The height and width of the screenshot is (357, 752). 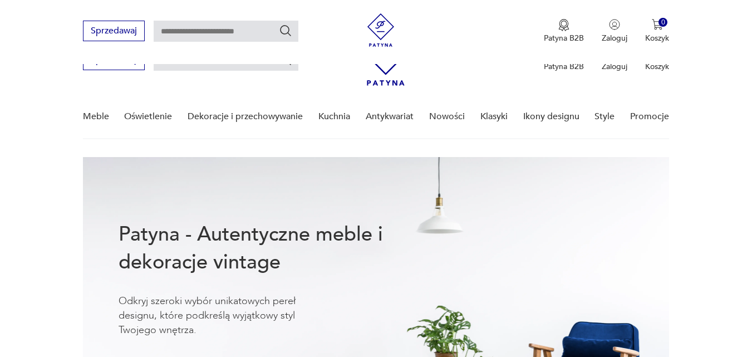 What do you see at coordinates (148, 116) in the screenshot?
I see `a: Oświetlenie` at bounding box center [148, 116].